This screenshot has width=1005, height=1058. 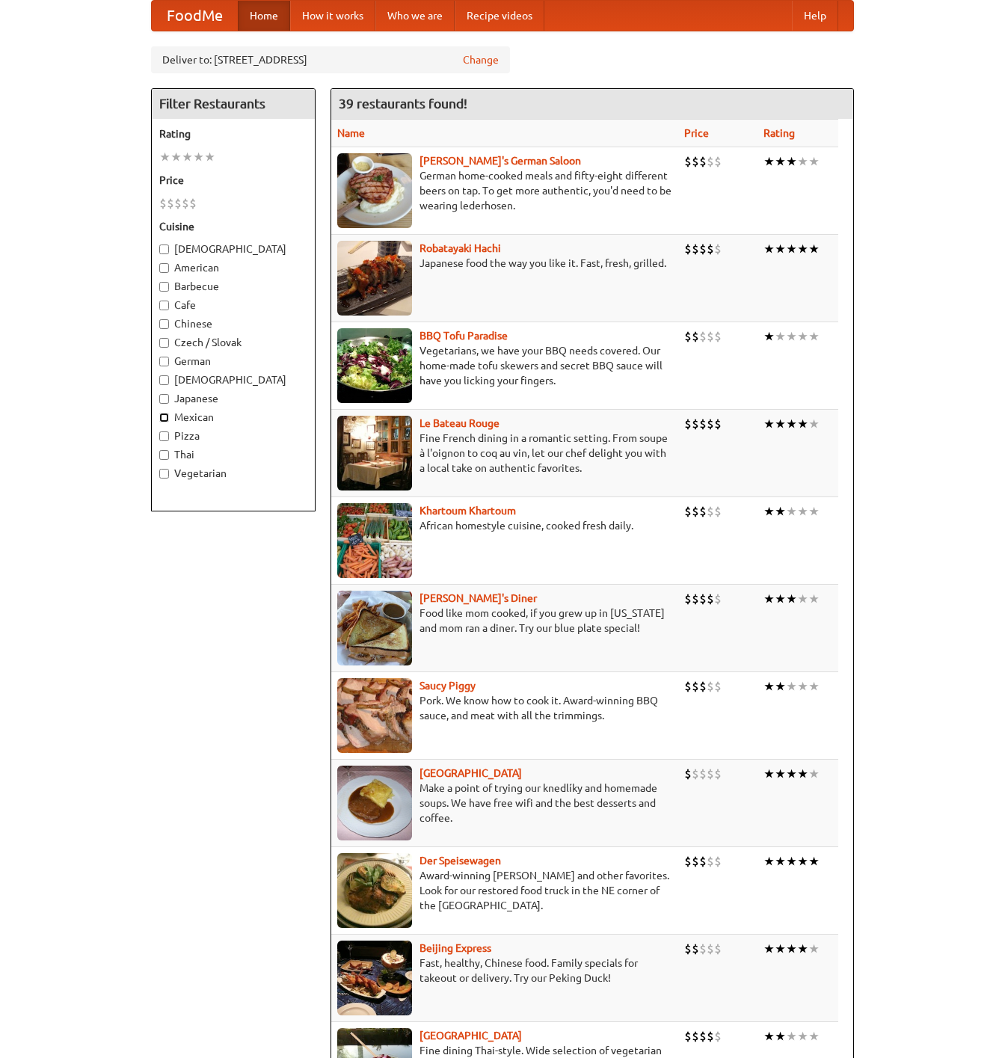 What do you see at coordinates (375, 628) in the screenshot?
I see `img: sallys.jpg` at bounding box center [375, 628].